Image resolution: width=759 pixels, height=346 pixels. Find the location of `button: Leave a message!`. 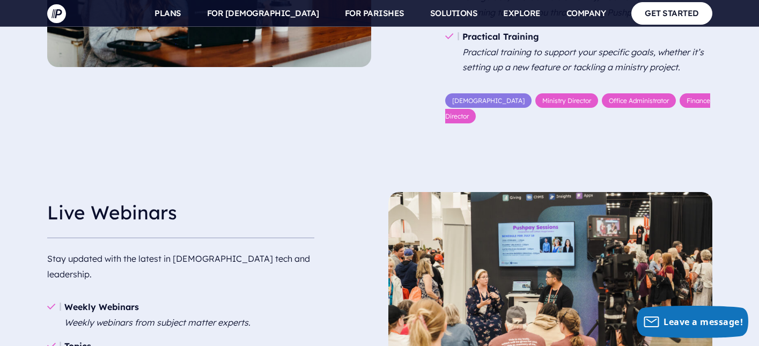

button: Leave a message! is located at coordinates (692, 322).